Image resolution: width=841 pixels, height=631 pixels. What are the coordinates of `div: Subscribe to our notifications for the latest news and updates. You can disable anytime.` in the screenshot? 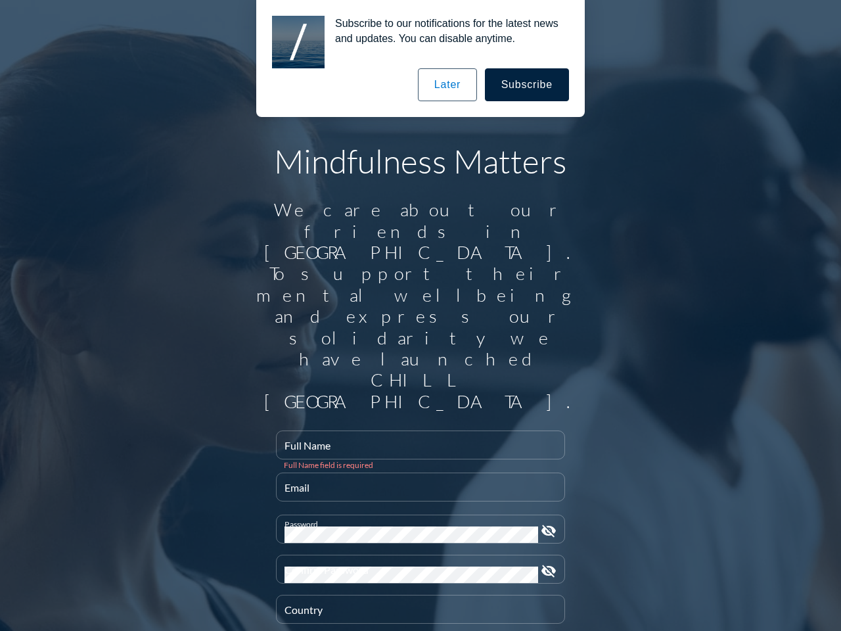 It's located at (447, 31).